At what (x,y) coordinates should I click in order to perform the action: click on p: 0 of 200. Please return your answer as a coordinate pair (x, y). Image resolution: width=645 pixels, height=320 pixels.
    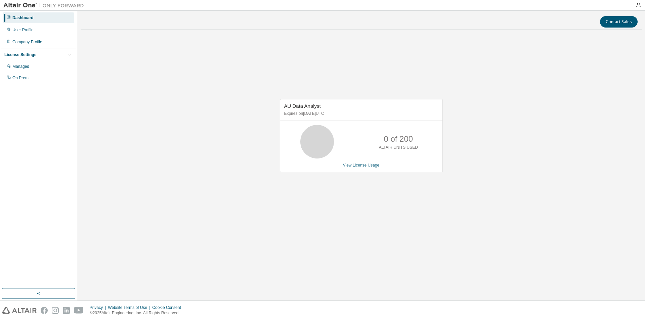
    Looking at the image, I should click on (398, 139).